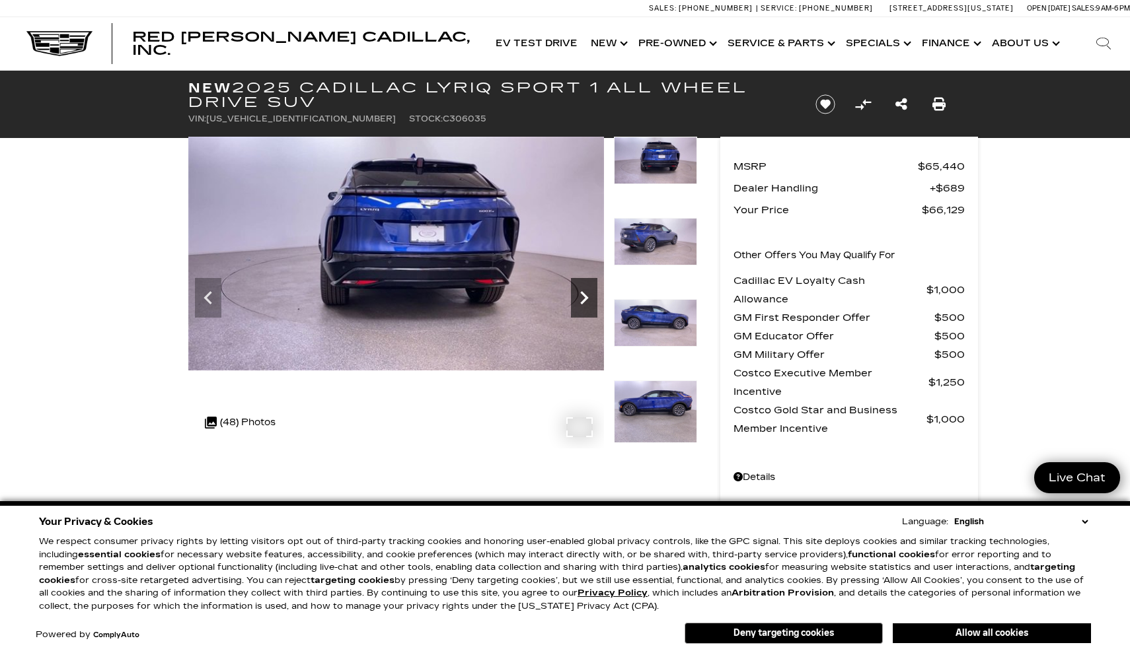  I want to click on span: GM Military Offer, so click(834, 355).